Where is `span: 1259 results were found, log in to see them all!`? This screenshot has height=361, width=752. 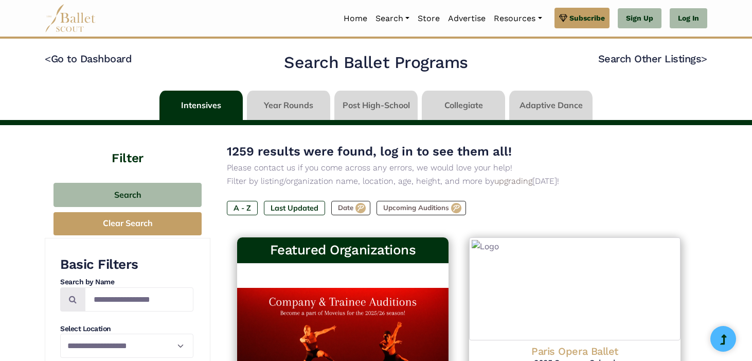 span: 1259 results were found, log in to see them all! is located at coordinates (369, 151).